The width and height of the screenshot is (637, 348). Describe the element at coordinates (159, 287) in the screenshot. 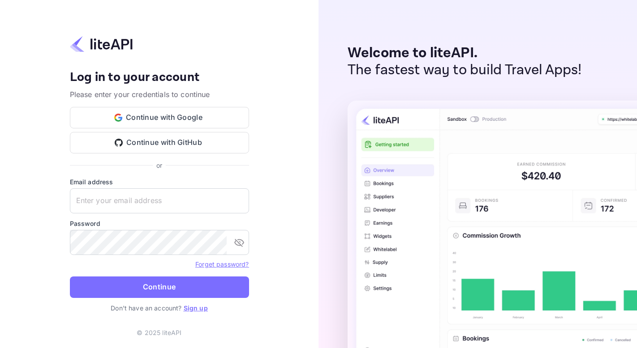

I see `button: Continue` at that location.